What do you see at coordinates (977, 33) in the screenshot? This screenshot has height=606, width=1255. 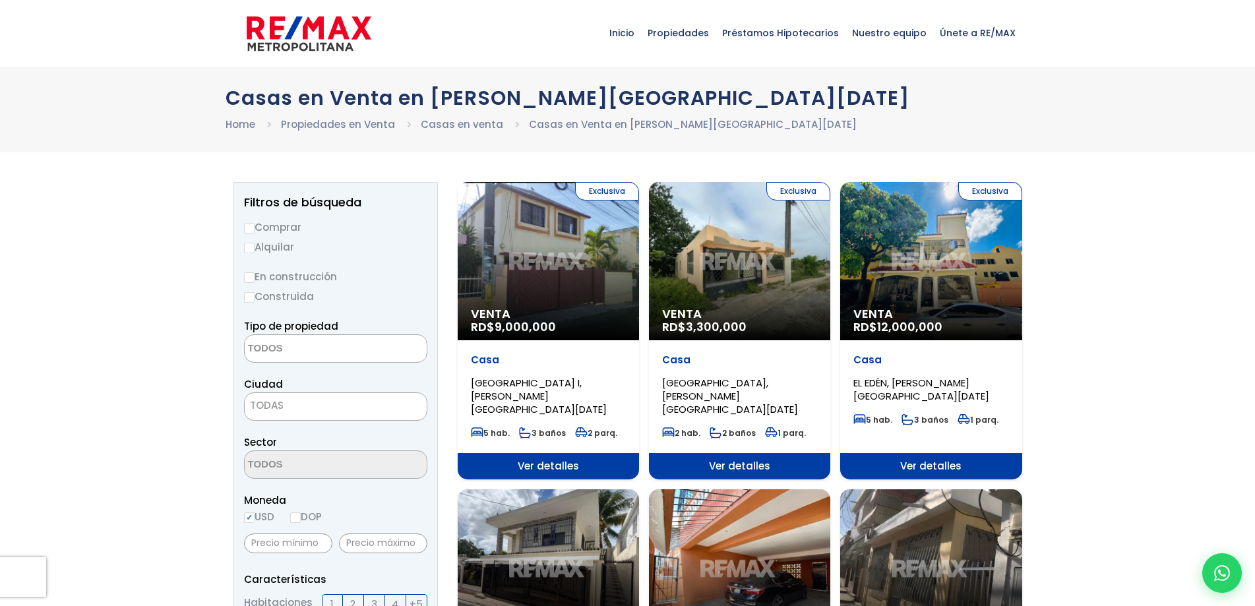 I see `span: Únete a RE/MAX` at bounding box center [977, 33].